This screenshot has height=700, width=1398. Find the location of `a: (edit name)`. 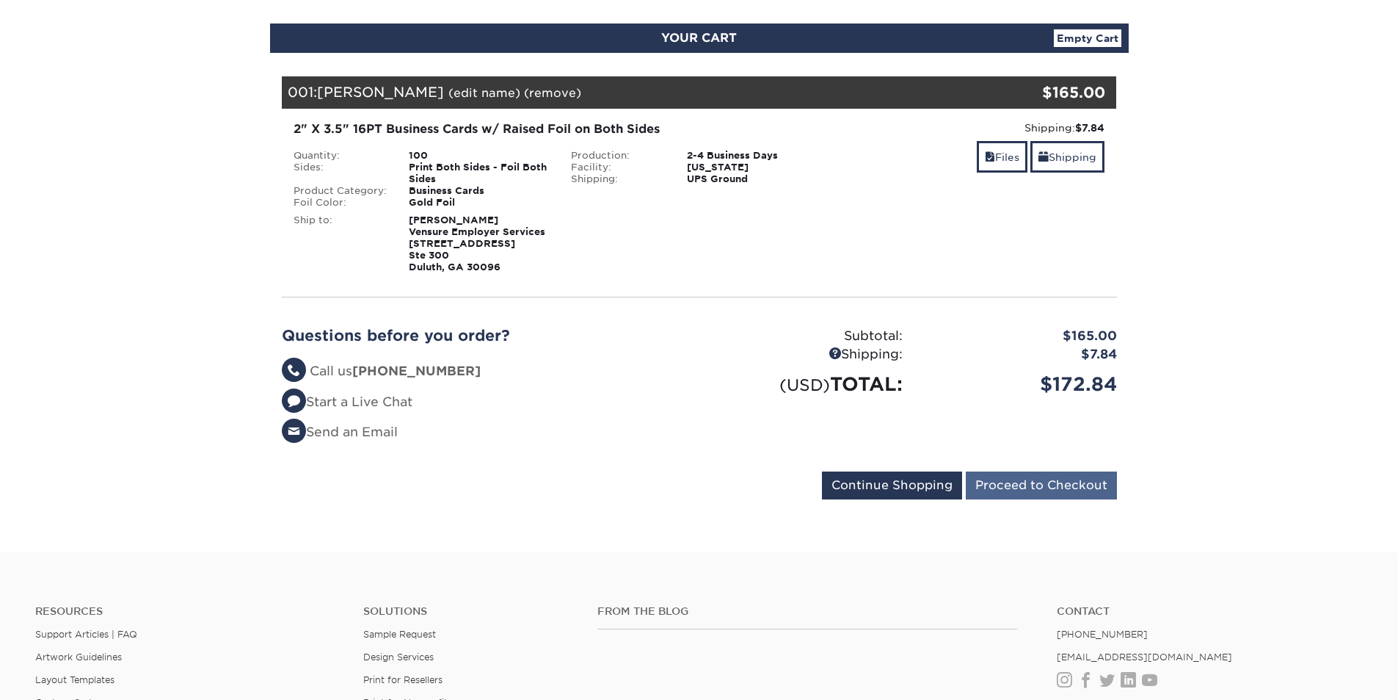

a: (edit name) is located at coordinates (485, 92).